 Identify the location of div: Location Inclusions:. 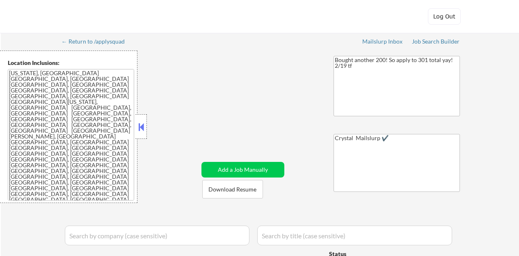
(71, 63).